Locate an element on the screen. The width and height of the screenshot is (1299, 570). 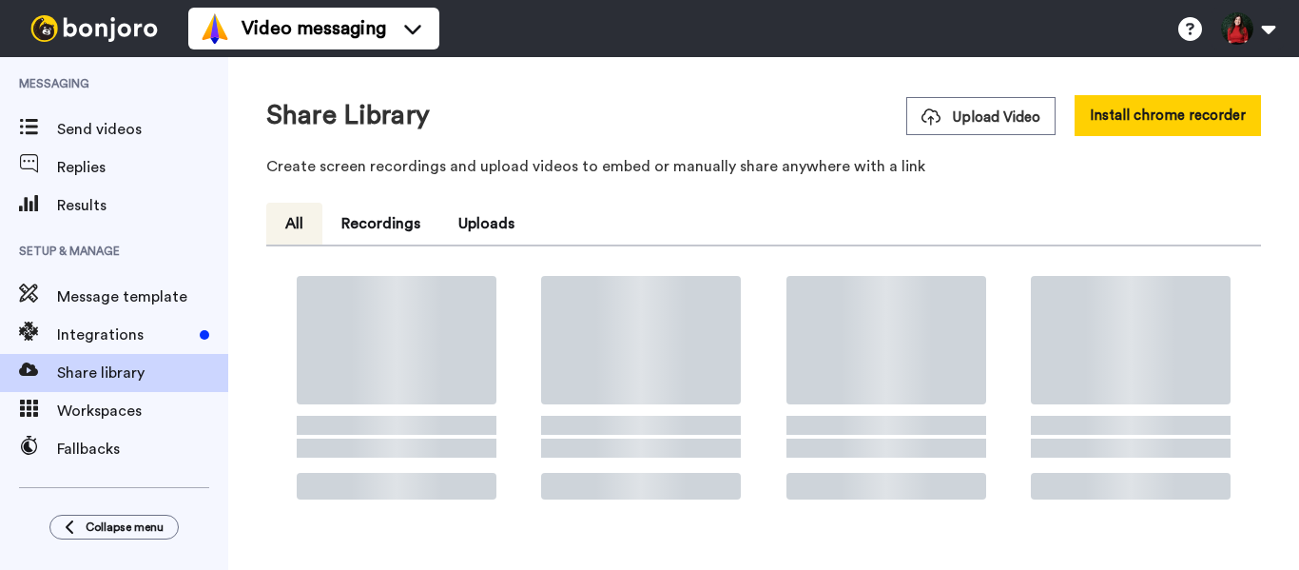
button: Collapse menu is located at coordinates (114, 527).